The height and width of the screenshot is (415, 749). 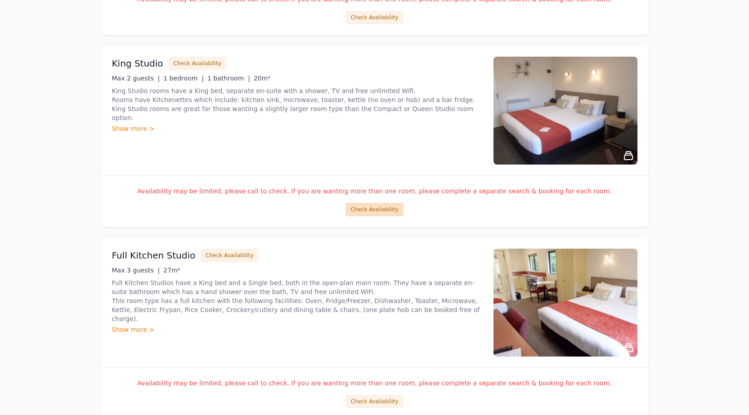 What do you see at coordinates (184, 78) in the screenshot?
I see `span: 1 bedroom |` at bounding box center [184, 78].